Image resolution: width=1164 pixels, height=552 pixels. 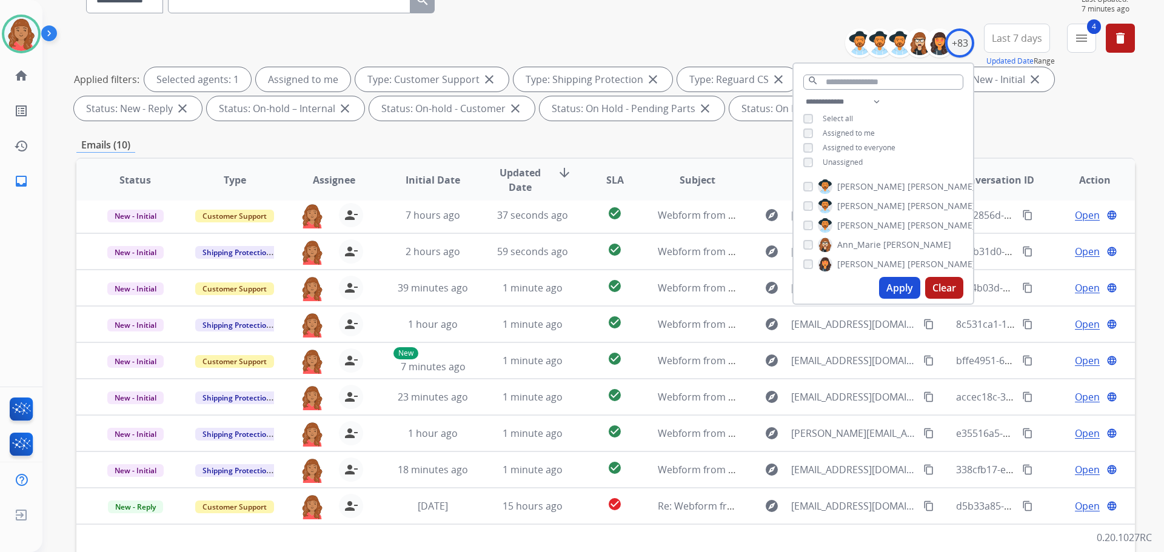 What do you see at coordinates (1082, 38) in the screenshot?
I see `mat-icon: menu` at bounding box center [1082, 38].